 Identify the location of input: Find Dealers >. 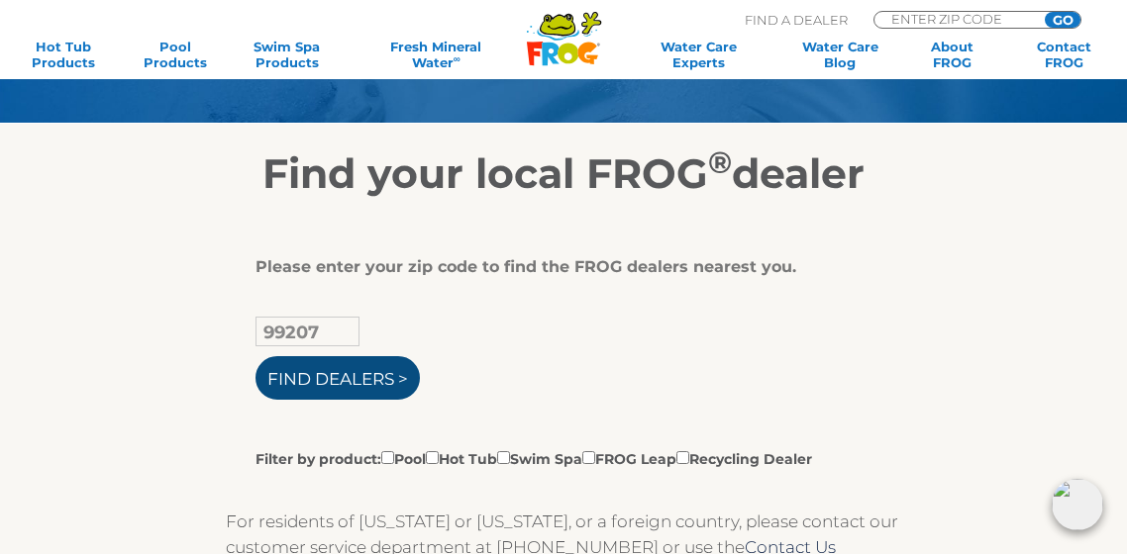
(338, 378).